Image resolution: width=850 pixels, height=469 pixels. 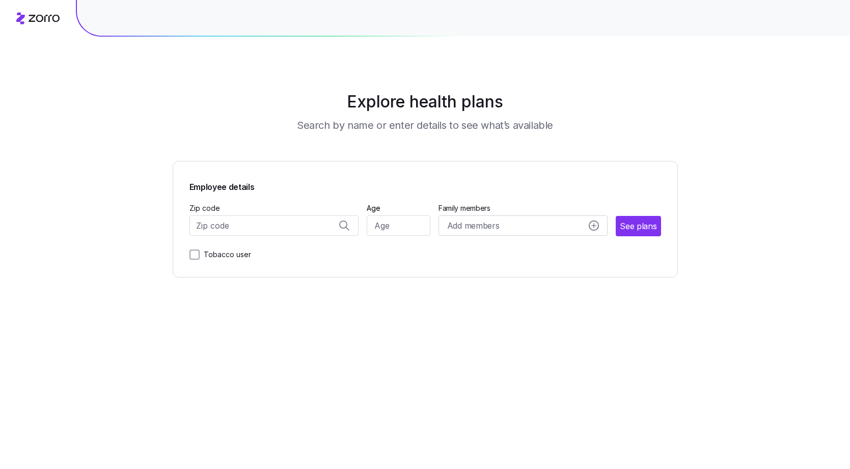 I want to click on svg: add icon, so click(x=594, y=226).